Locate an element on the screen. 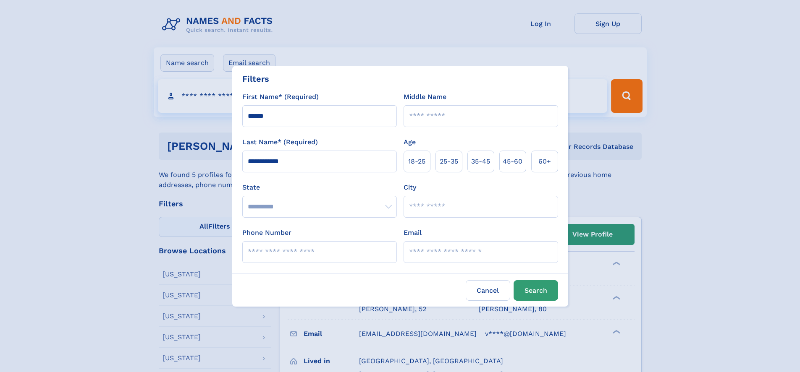 This screenshot has height=372, width=800. span: 60+ is located at coordinates (545, 162).